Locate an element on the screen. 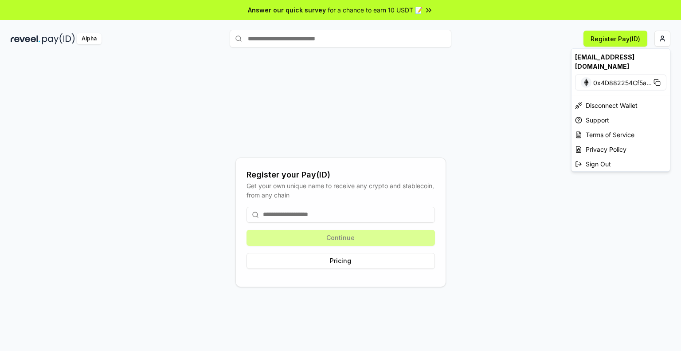  a: Privacy Policy is located at coordinates (620, 149).